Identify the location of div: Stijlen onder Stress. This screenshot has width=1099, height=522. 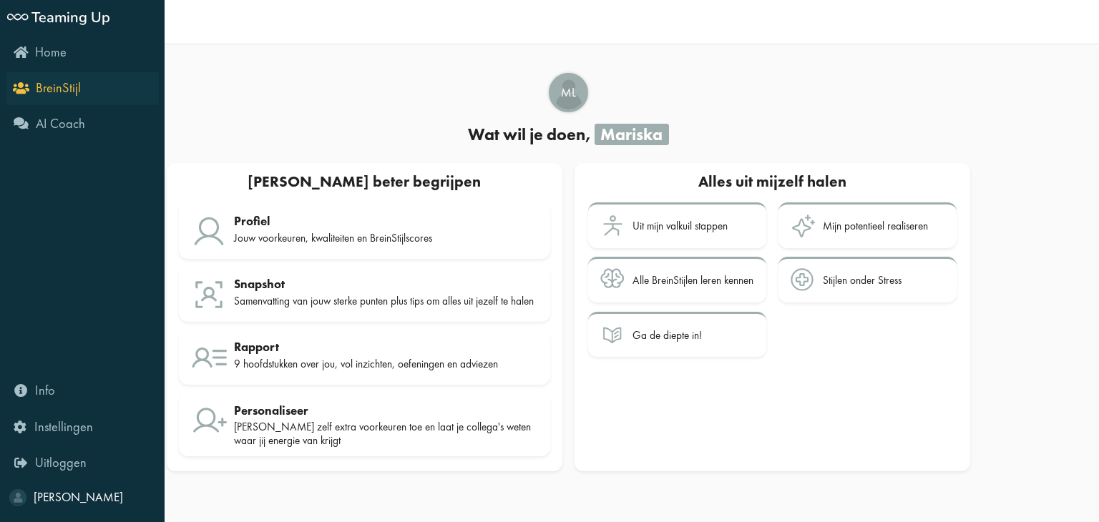
(862, 281).